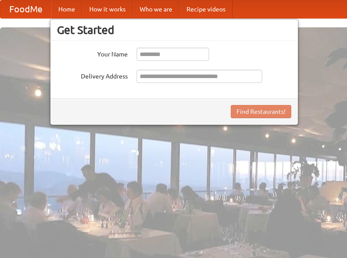 Image resolution: width=347 pixels, height=258 pixels. I want to click on a: Home, so click(67, 9).